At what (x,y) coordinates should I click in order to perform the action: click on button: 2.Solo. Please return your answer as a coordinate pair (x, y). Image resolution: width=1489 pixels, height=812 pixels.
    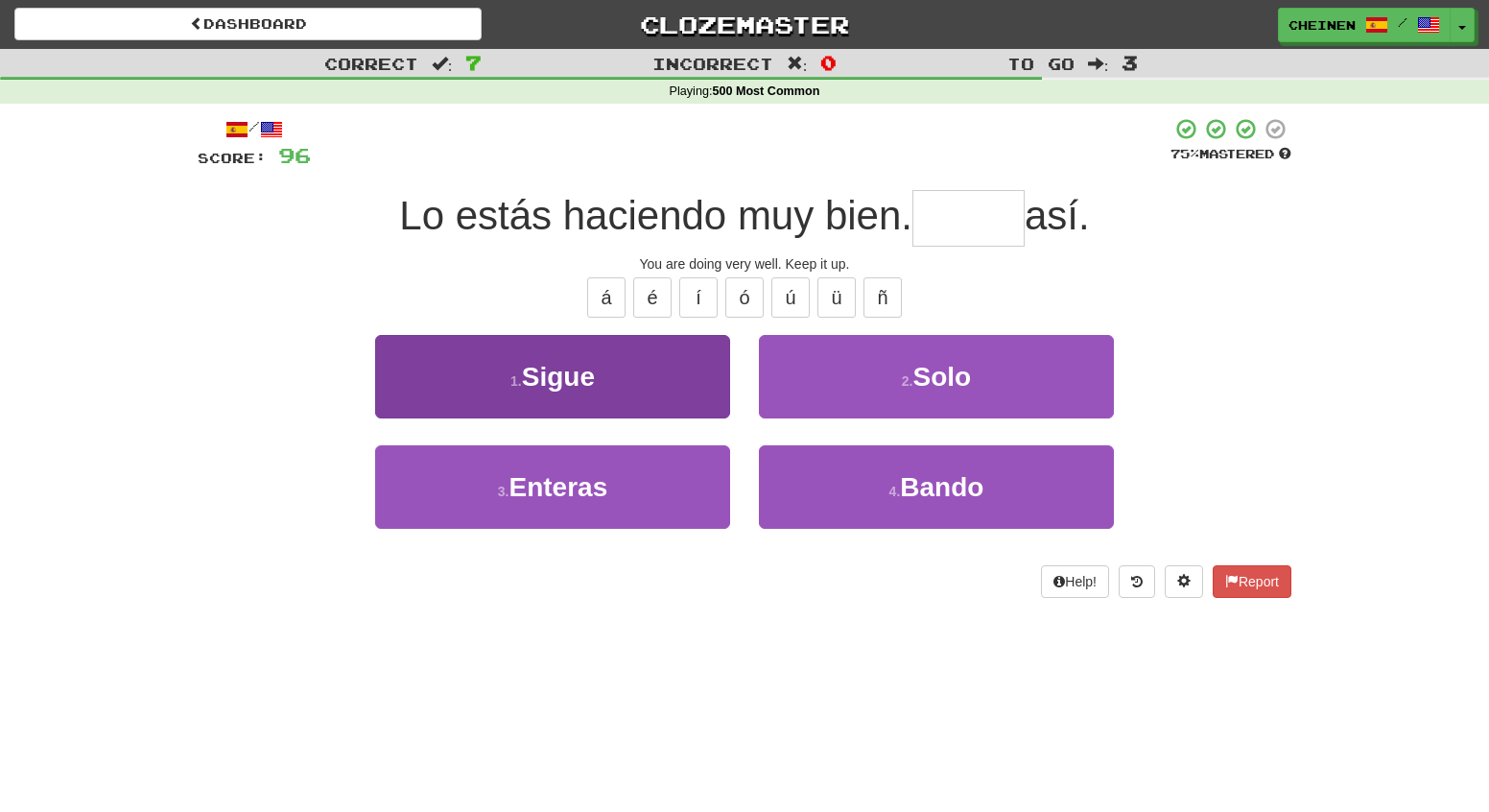
    Looking at the image, I should click on (937, 377).